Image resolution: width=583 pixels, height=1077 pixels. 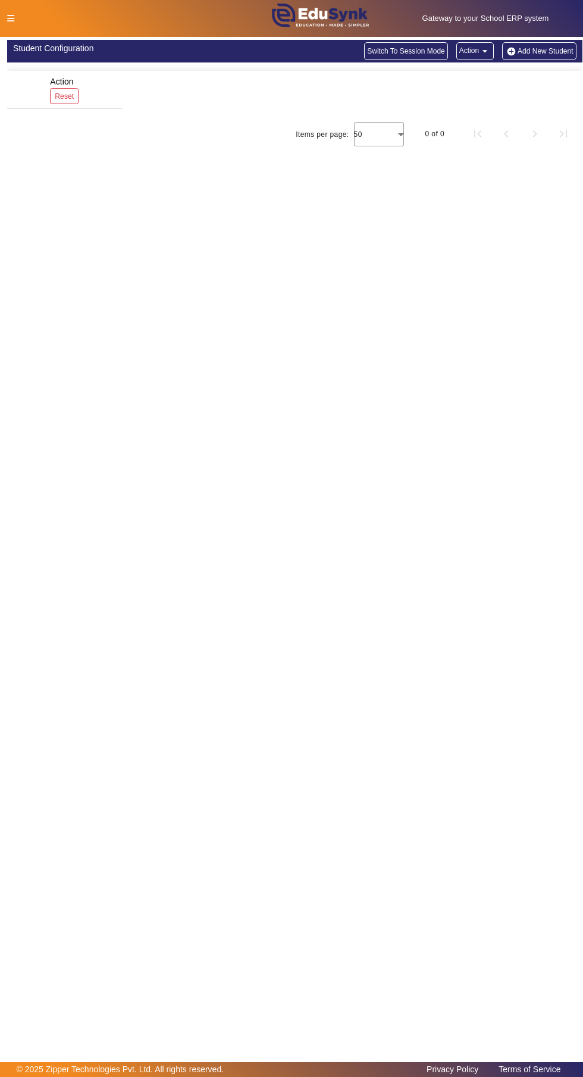 What do you see at coordinates (511, 51) in the screenshot?
I see `img: add-new-student.png` at bounding box center [511, 51].